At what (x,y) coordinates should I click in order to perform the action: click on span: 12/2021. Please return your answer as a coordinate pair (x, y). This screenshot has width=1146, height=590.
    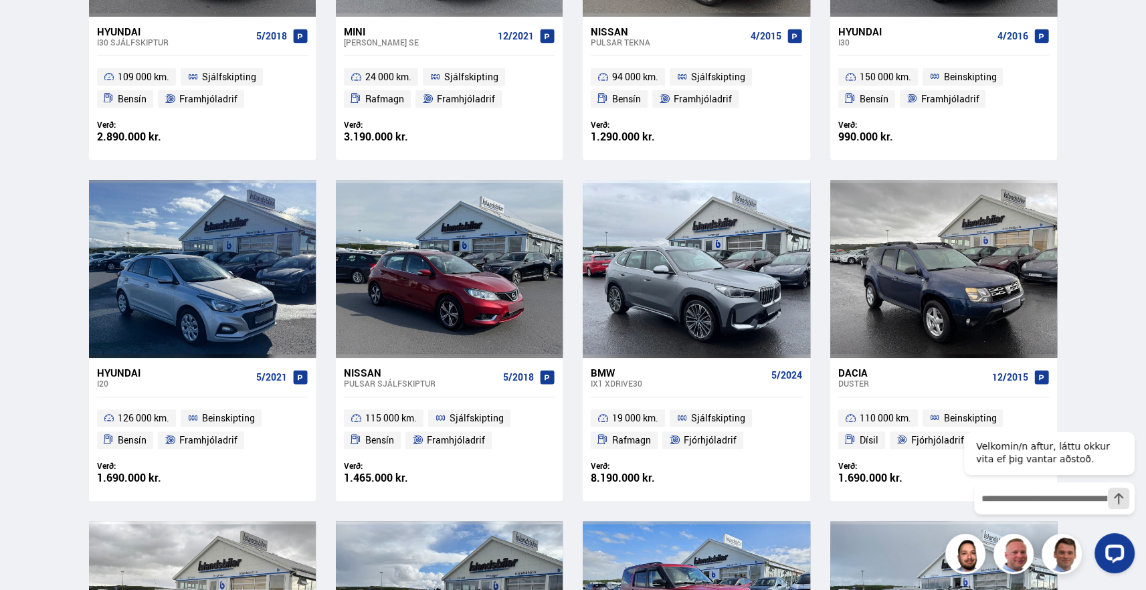
    Looking at the image, I should click on (516, 36).